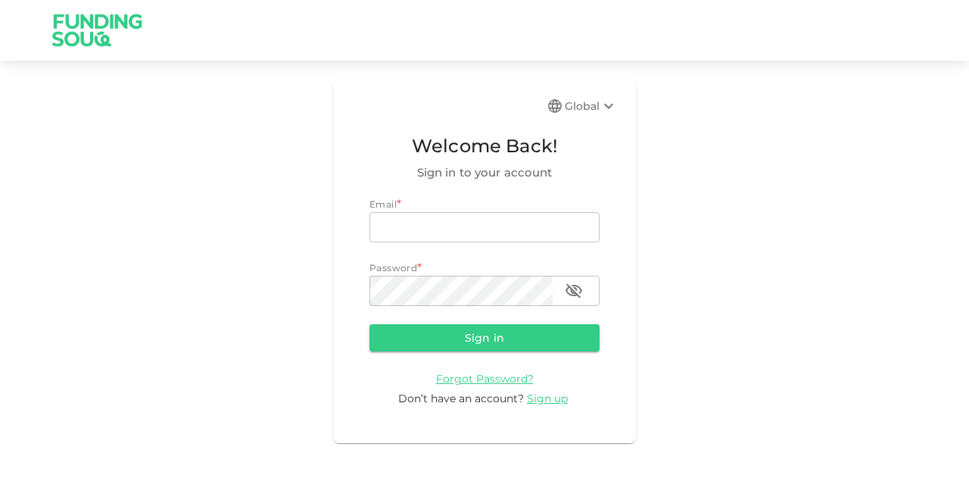 This screenshot has height=478, width=969. What do you see at coordinates (547, 398) in the screenshot?
I see `span: Sign up` at bounding box center [547, 398].